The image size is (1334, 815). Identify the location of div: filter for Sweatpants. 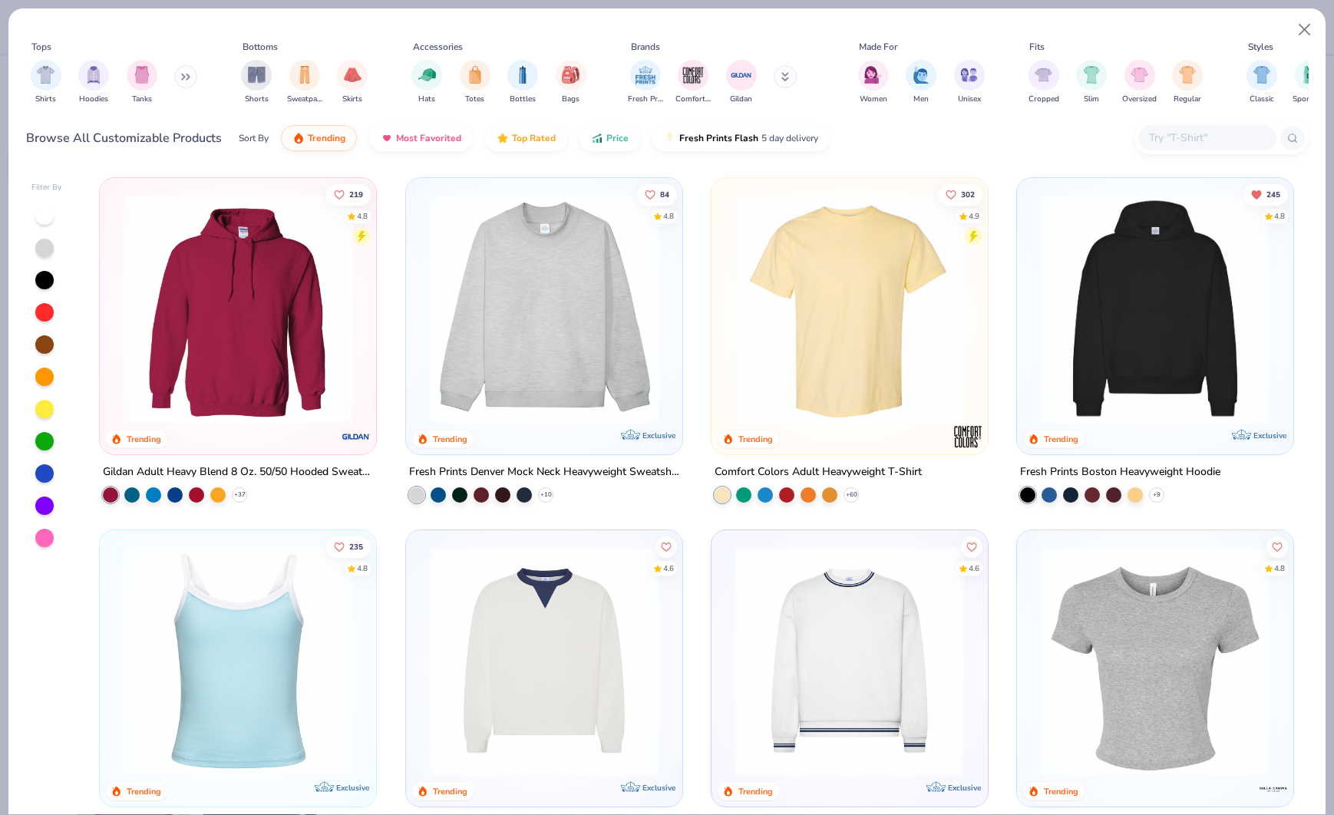
(305, 82).